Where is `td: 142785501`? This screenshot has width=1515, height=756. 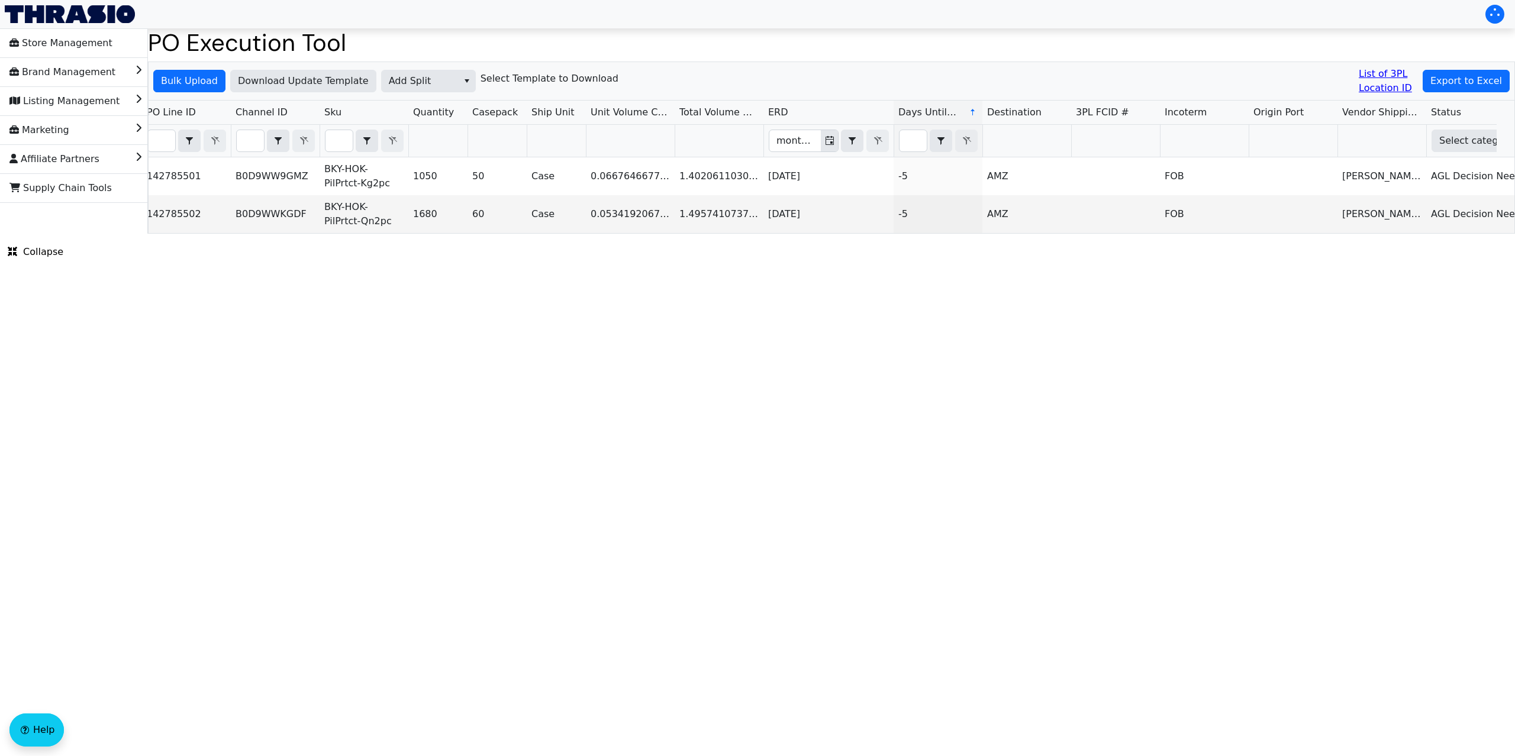
td: 142785501 is located at coordinates (186, 176).